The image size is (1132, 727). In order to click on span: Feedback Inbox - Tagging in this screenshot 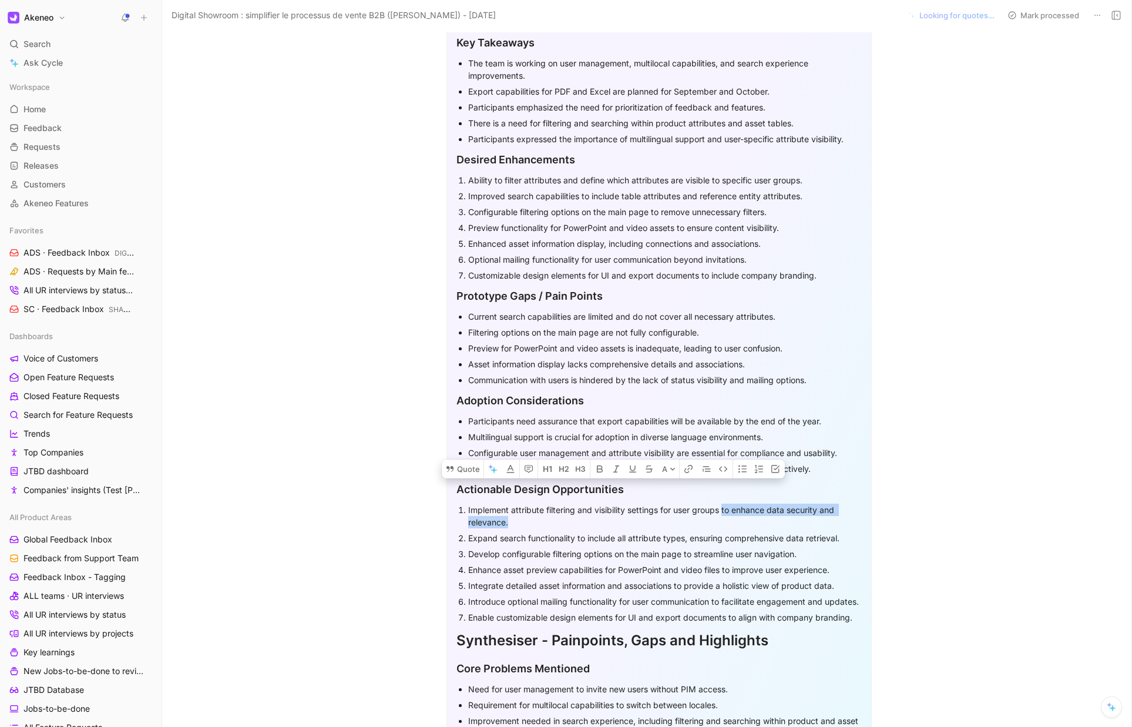, I will do `click(75, 577)`.